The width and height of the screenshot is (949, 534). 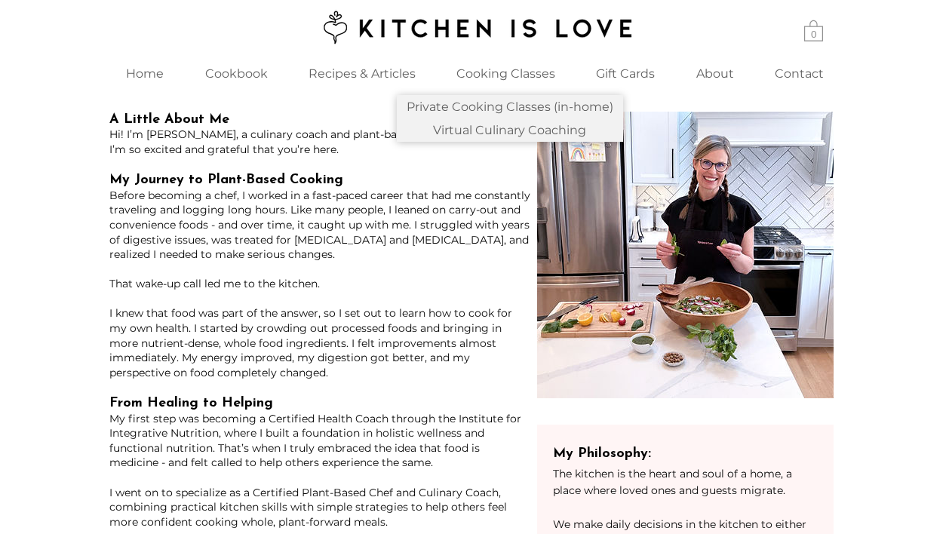 What do you see at coordinates (602, 454) in the screenshot?
I see `span: My Philosophy:` at bounding box center [602, 454].